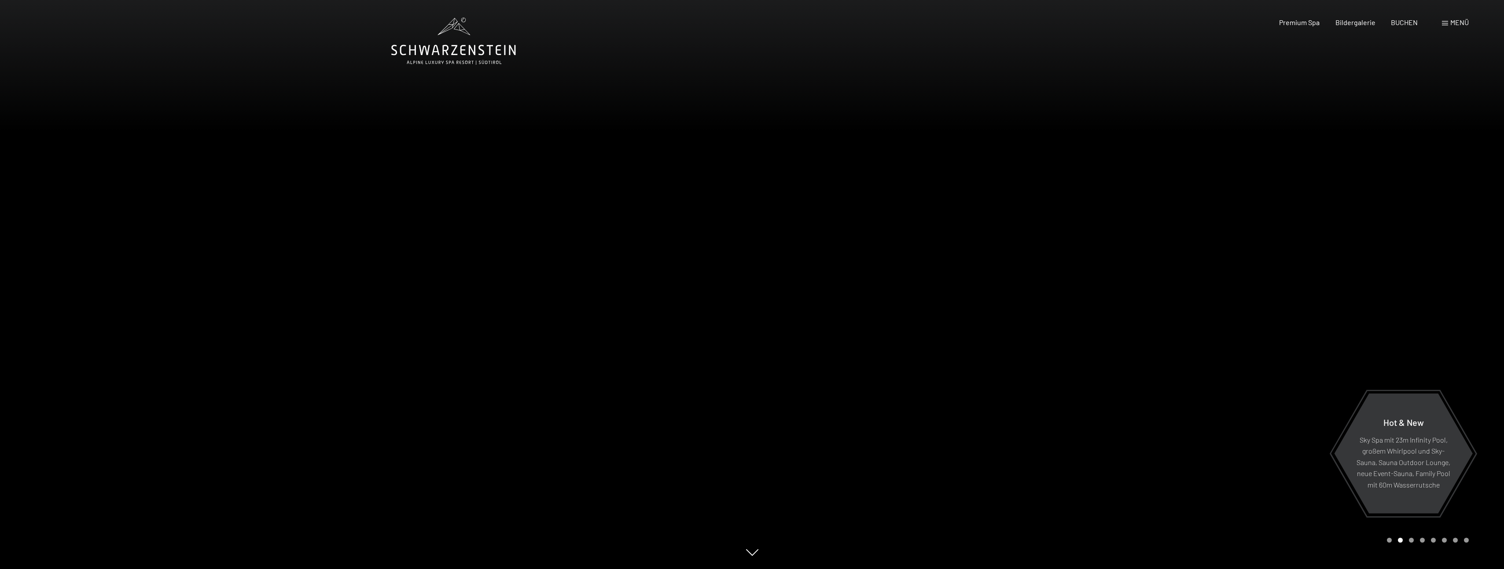 The width and height of the screenshot is (1504, 569). Describe the element at coordinates (1299, 22) in the screenshot. I see `span: Premium Spa` at that location.